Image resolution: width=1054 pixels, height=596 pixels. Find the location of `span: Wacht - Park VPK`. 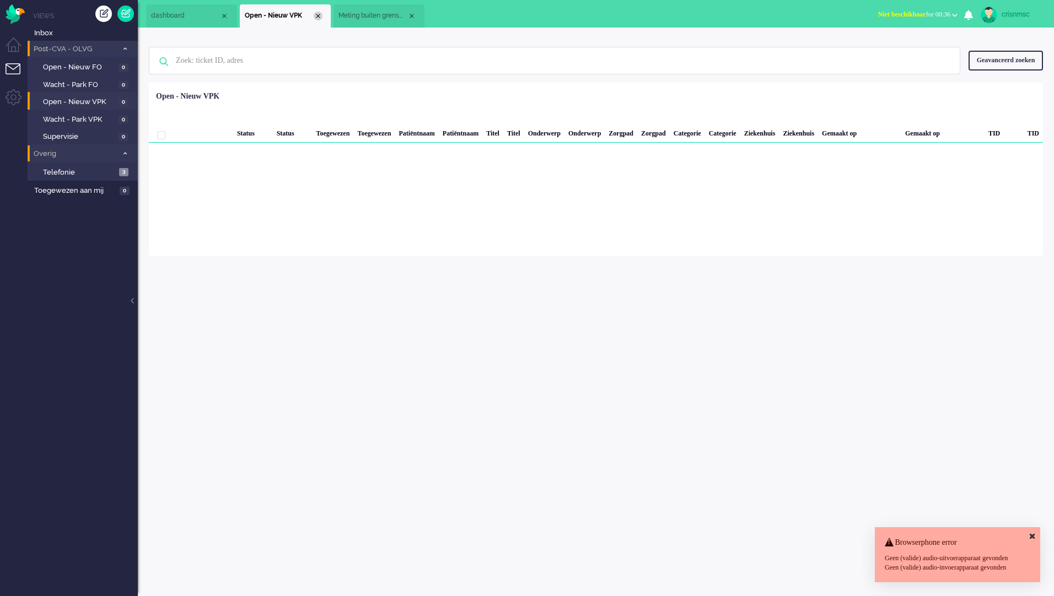

span: Wacht - Park VPK is located at coordinates (79, 120).